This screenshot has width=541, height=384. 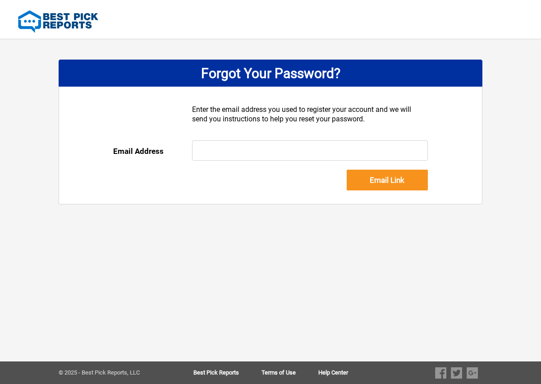 What do you see at coordinates (333, 372) in the screenshot?
I see `a: Help Center` at bounding box center [333, 372].